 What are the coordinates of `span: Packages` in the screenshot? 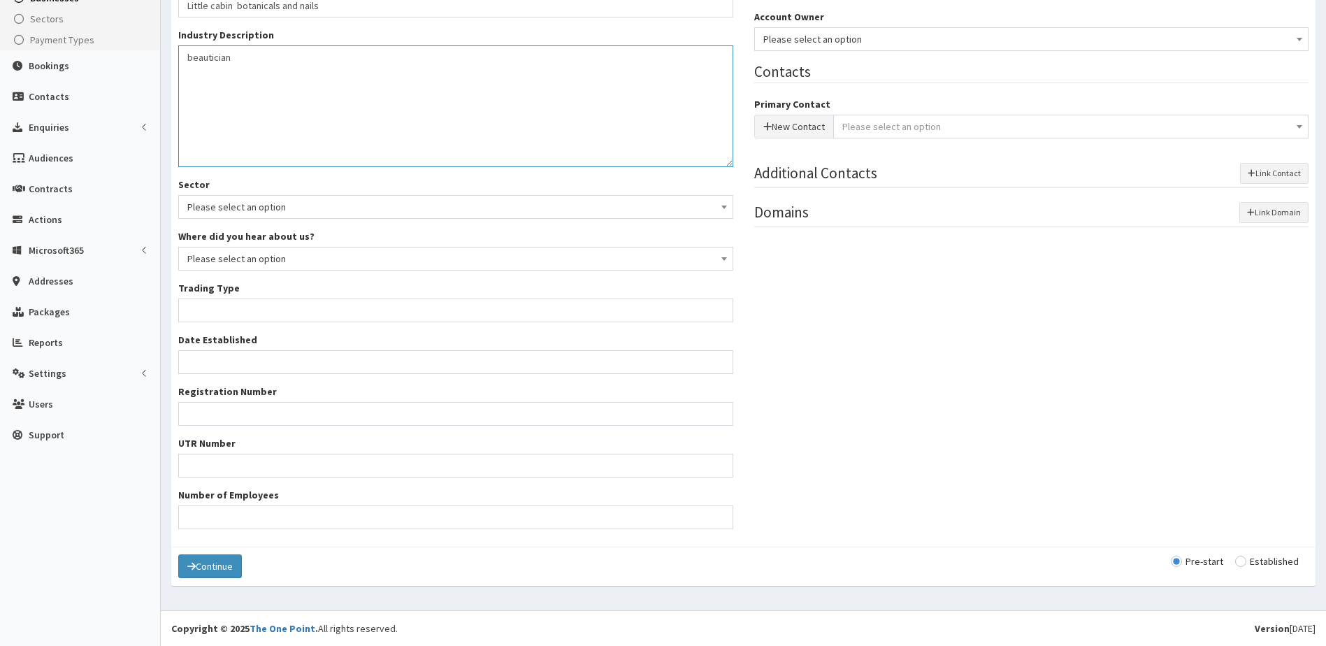 It's located at (49, 312).